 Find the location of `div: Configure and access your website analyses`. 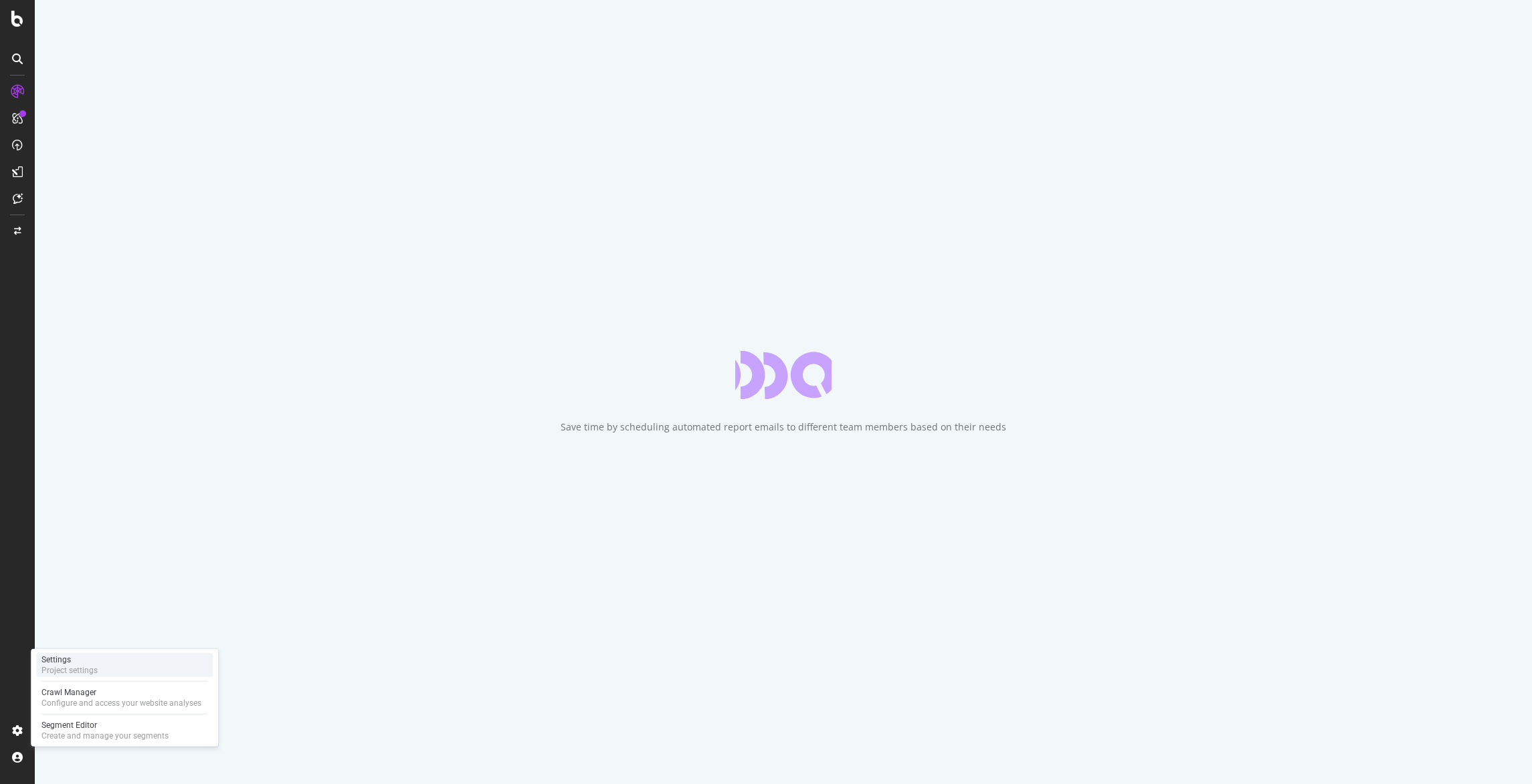

div: Configure and access your website analyses is located at coordinates (121, 704).